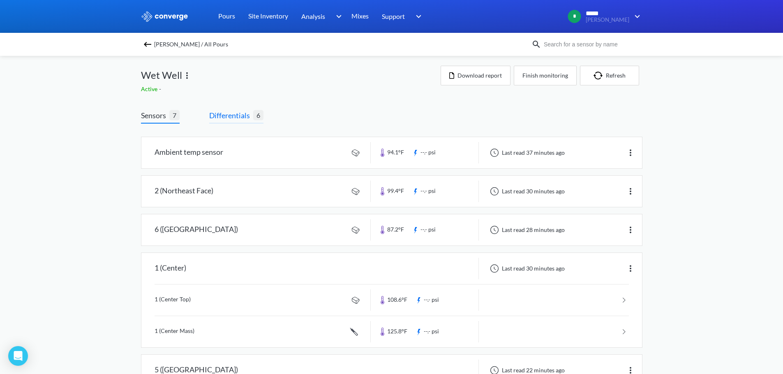 Image resolution: width=783 pixels, height=374 pixels. Describe the element at coordinates (231, 115) in the screenshot. I see `span: Differentials` at that location.